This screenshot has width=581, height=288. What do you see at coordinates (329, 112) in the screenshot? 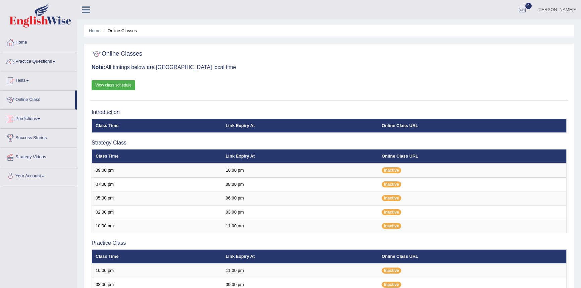
I see `h3: Introduction` at bounding box center [329, 112].